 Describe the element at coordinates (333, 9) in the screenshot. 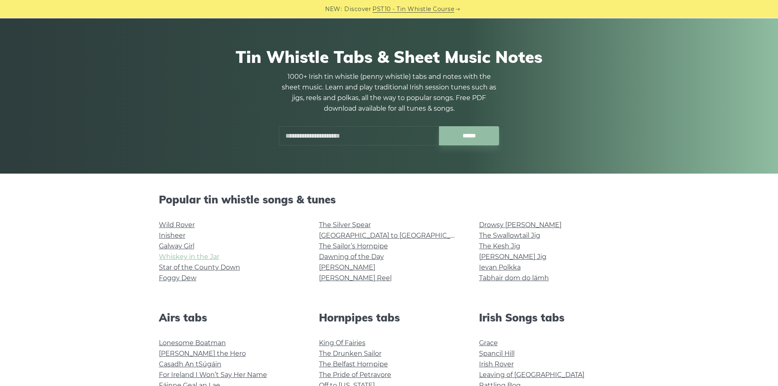

I see `span: NEW:` at that location.